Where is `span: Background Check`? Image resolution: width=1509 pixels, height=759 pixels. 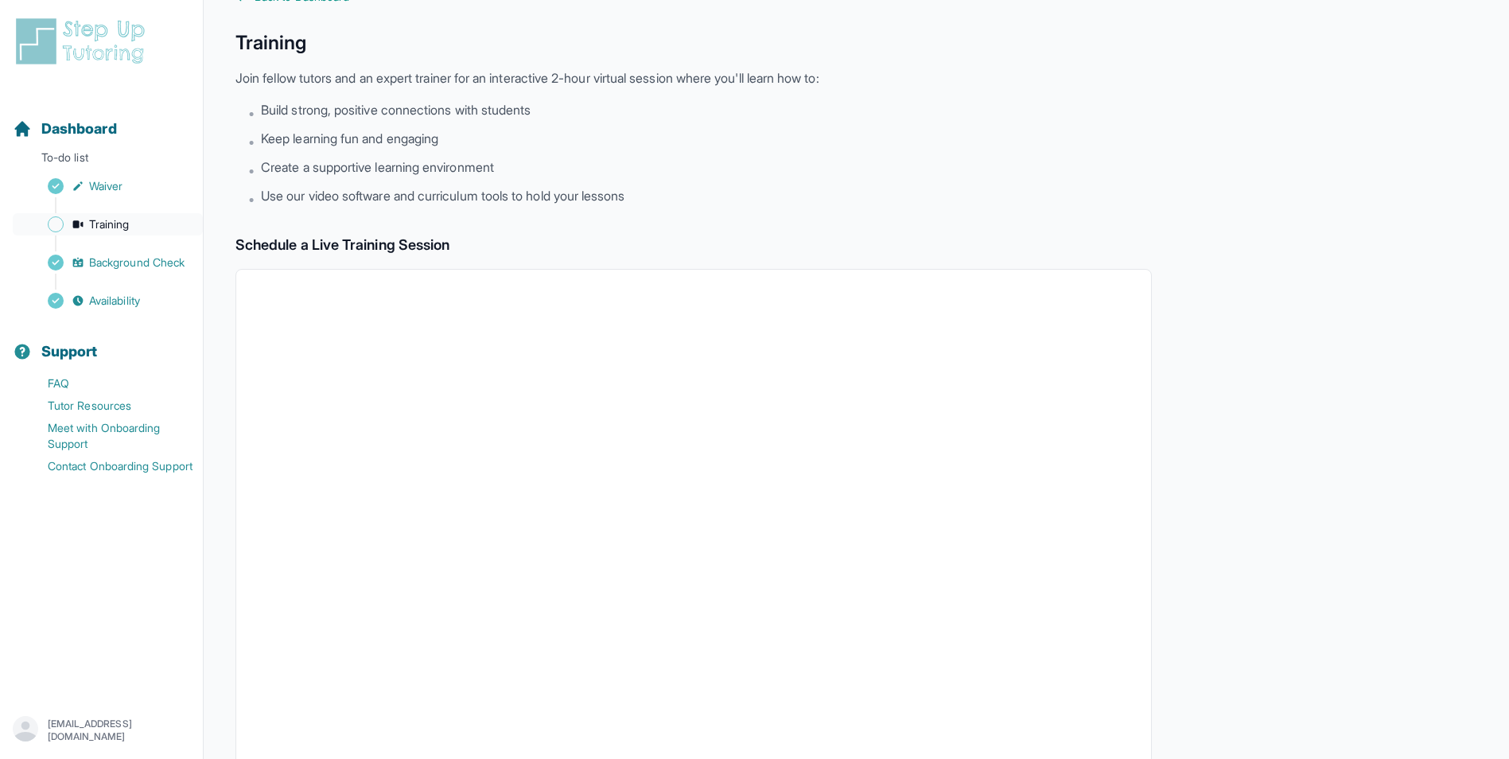
span: Background Check is located at coordinates (137, 262).